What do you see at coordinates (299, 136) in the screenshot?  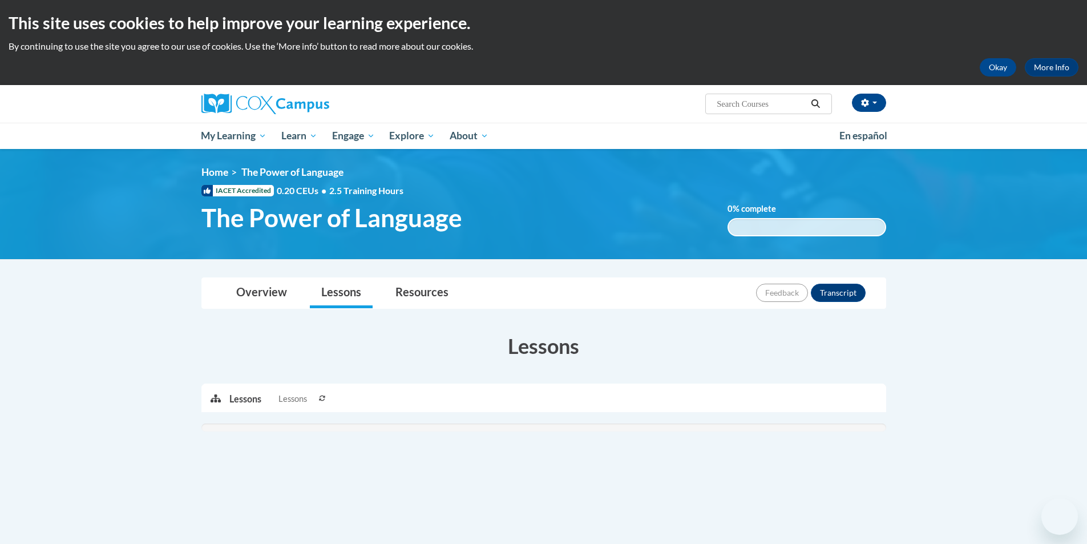 I see `span: Learn` at bounding box center [299, 136].